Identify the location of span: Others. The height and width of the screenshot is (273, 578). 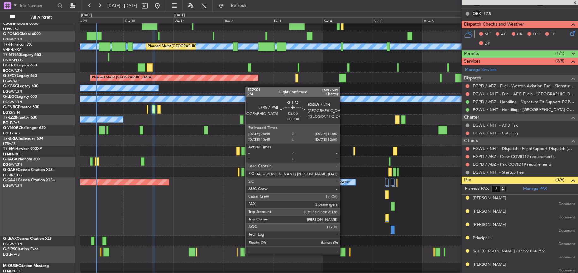
(471, 141).